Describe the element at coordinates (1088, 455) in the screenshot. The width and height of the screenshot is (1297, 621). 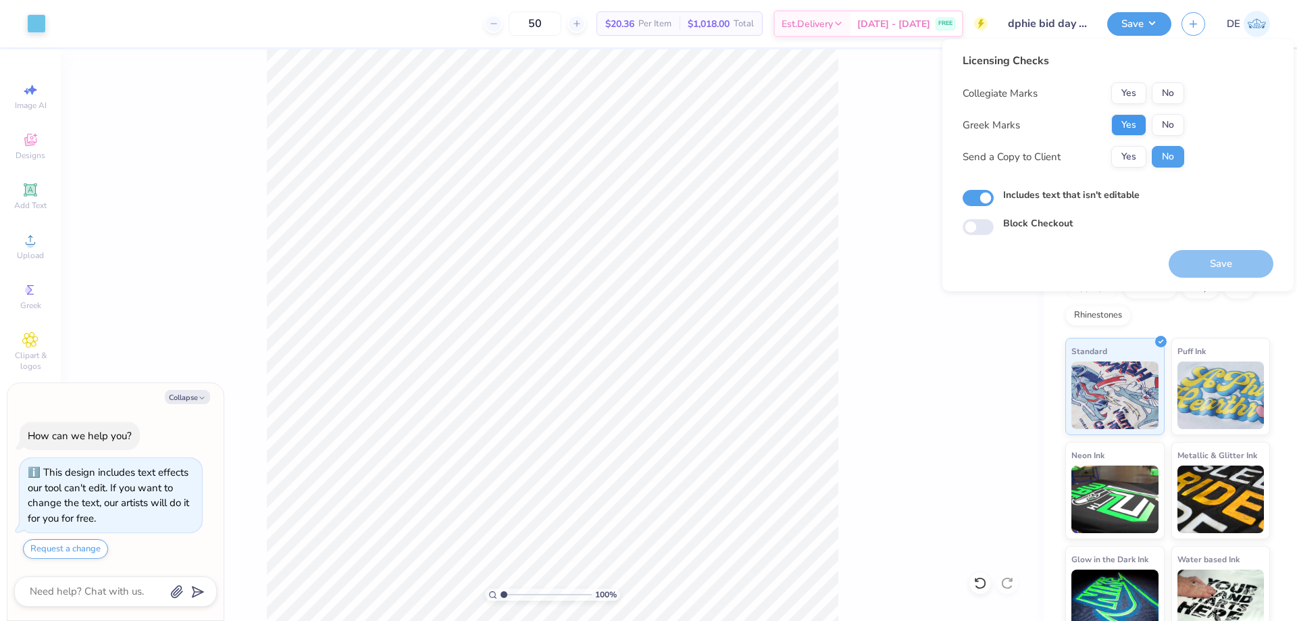
I see `span: Neon Ink` at that location.